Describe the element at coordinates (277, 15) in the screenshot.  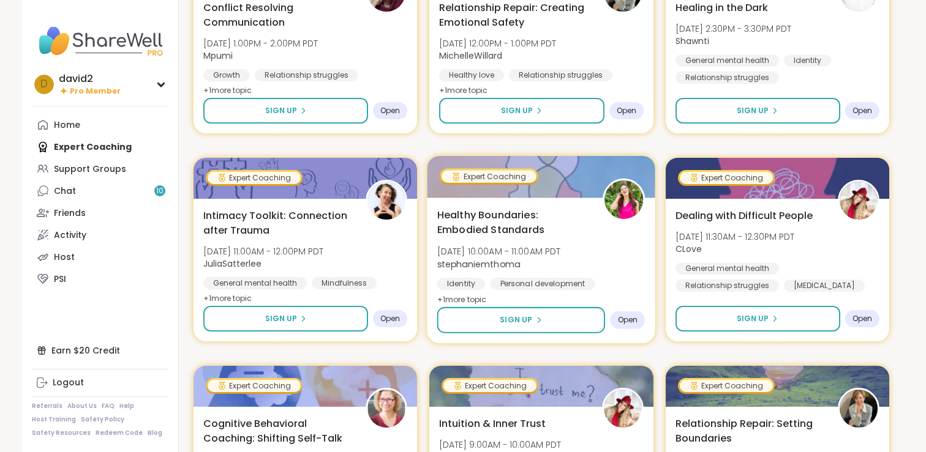
I see `span: Conflict Resolving Communication` at that location.